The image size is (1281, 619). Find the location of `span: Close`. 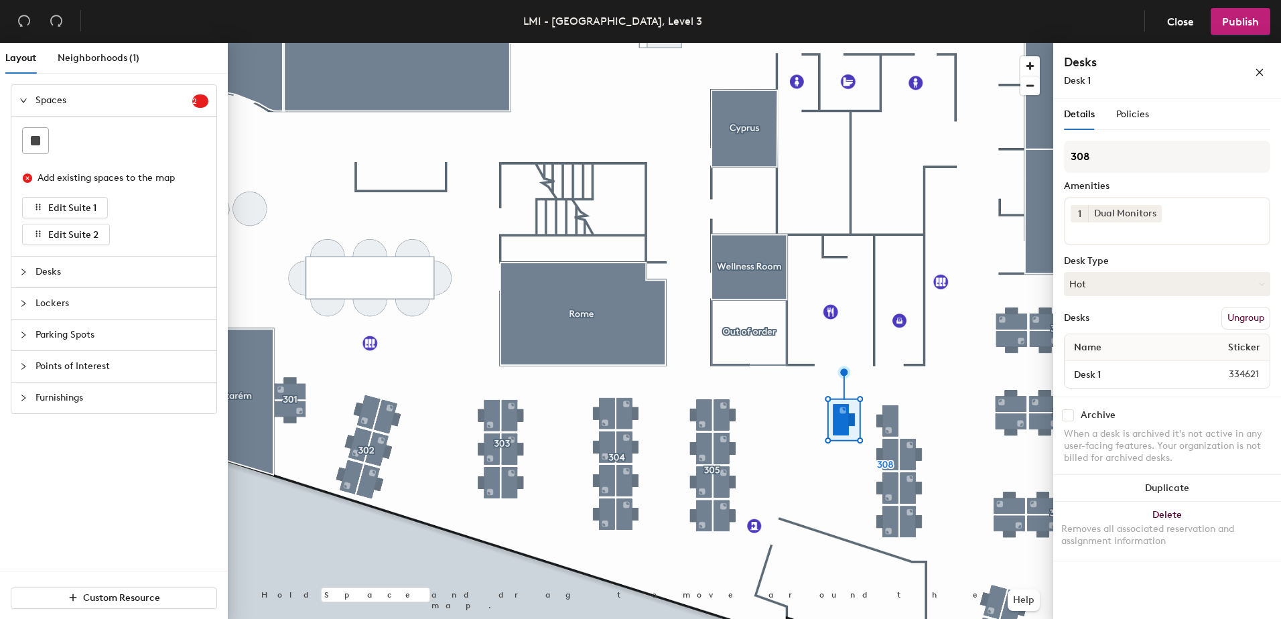

span: Close is located at coordinates (1180, 21).